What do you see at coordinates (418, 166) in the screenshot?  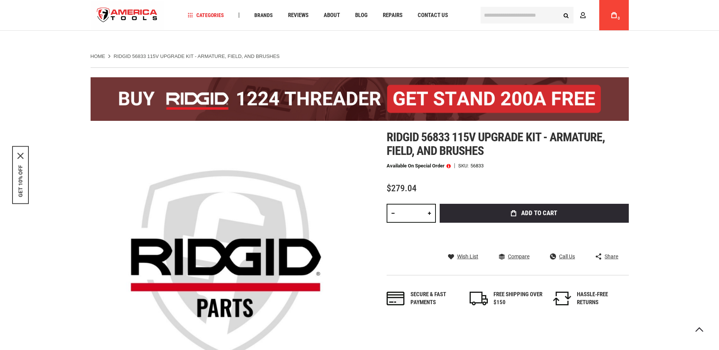 I see `p: Available on Special Order` at bounding box center [418, 166].